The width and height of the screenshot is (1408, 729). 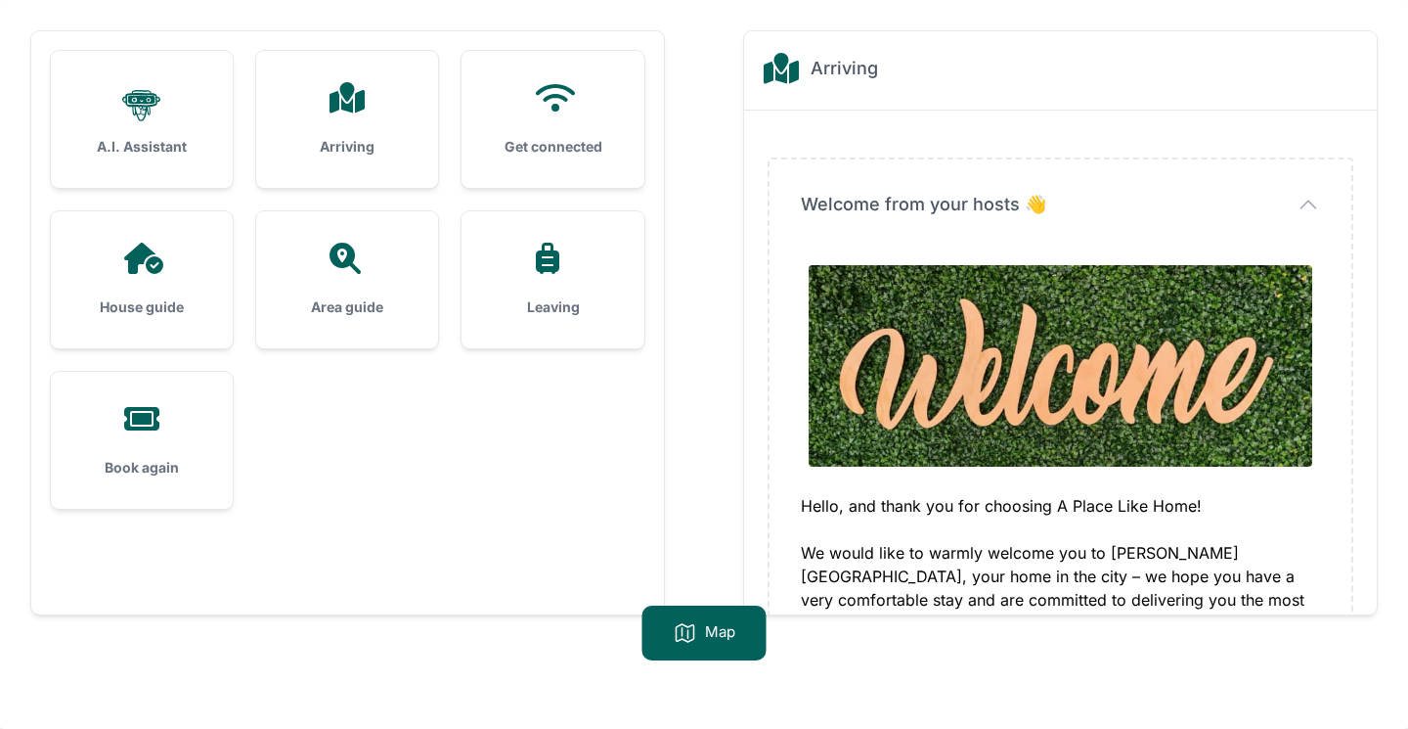 I want to click on a: Area guide, so click(x=347, y=280).